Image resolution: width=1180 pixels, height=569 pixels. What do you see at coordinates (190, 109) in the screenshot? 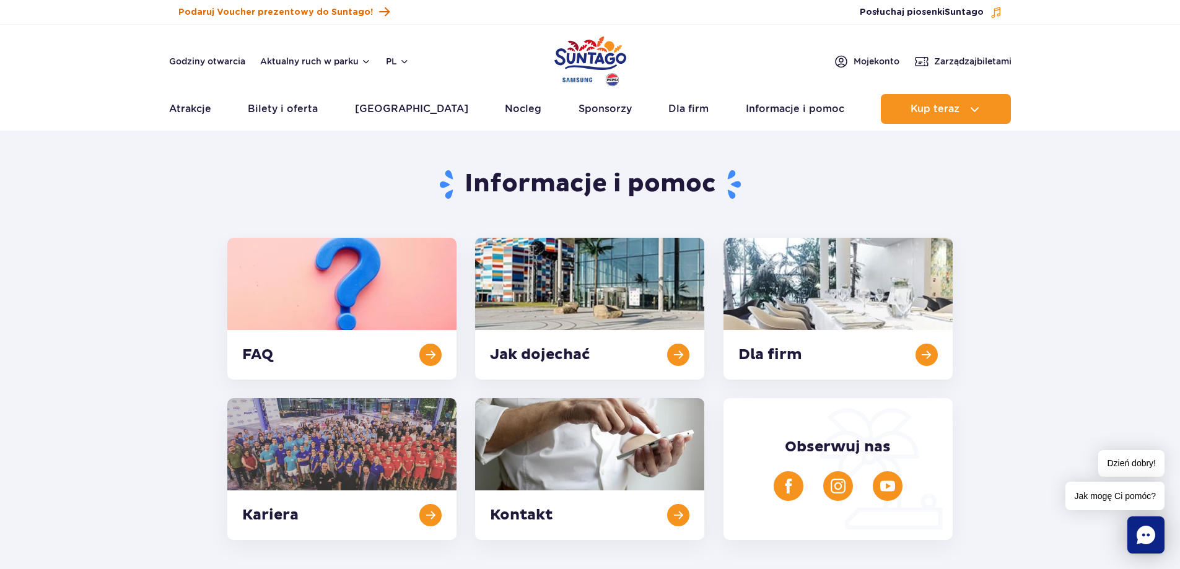
I see `a: Atrakcje` at bounding box center [190, 109].